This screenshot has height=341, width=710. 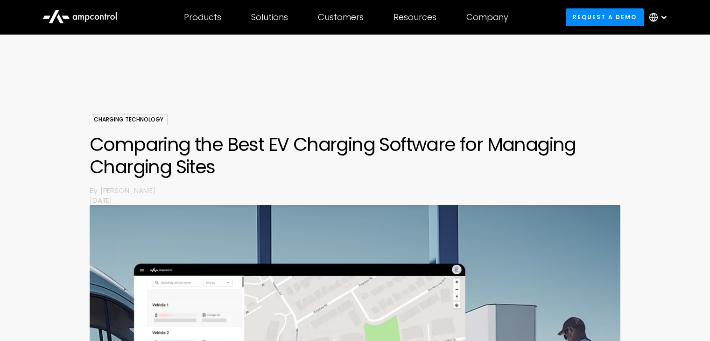 I want to click on div: Solutions, so click(x=269, y=17).